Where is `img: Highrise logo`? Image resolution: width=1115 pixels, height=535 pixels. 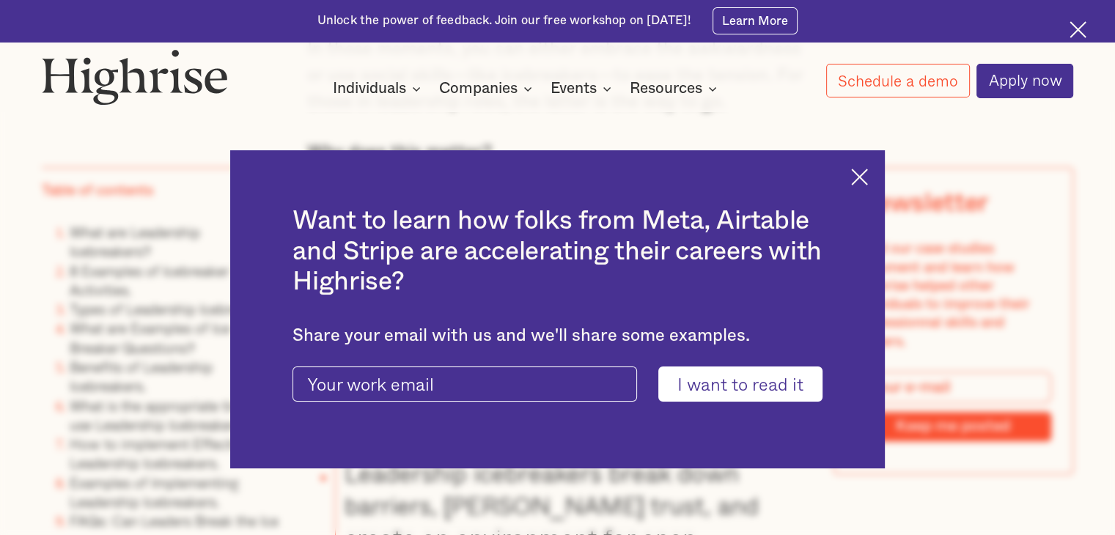 img: Highrise logo is located at coordinates (135, 77).